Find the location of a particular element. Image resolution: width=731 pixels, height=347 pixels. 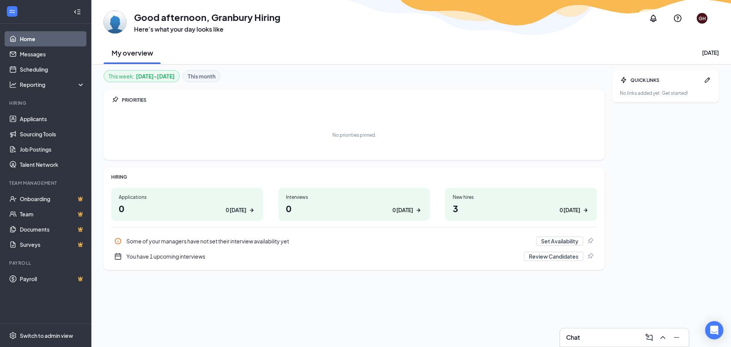

div: PRIORITIES is located at coordinates (359, 100).